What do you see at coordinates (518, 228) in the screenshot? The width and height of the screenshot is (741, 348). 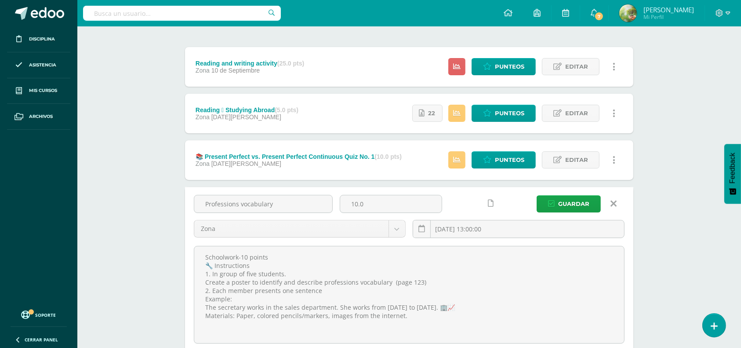 I see `input: Fecha de entrega` at bounding box center [518, 228].